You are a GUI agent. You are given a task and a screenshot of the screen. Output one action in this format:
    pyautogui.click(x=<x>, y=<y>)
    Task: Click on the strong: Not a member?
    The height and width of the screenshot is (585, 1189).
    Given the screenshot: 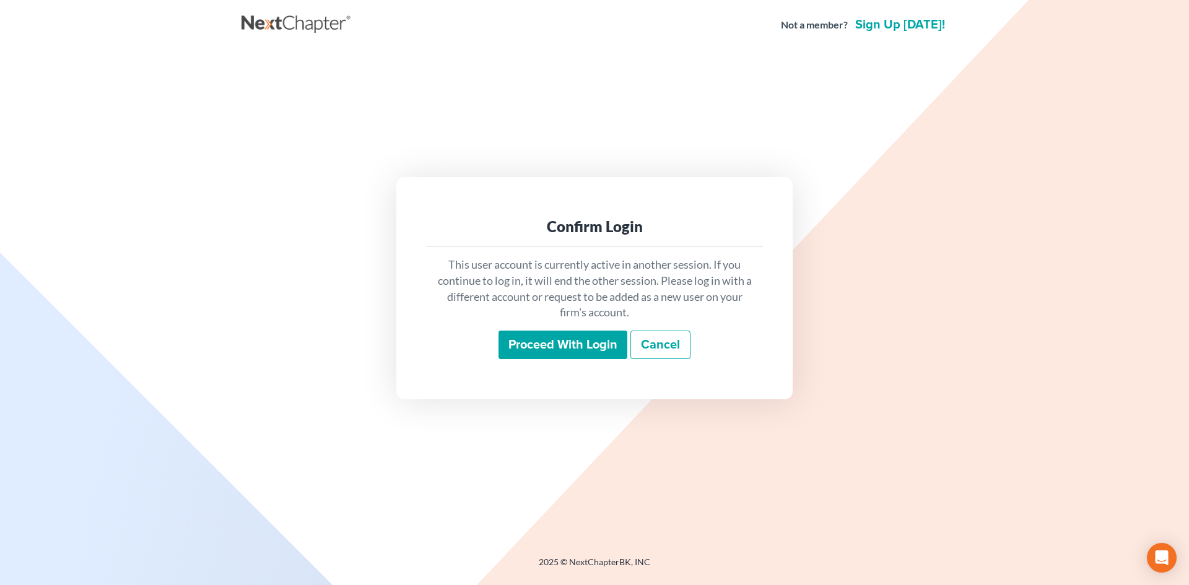 What is the action you would take?
    pyautogui.click(x=814, y=25)
    